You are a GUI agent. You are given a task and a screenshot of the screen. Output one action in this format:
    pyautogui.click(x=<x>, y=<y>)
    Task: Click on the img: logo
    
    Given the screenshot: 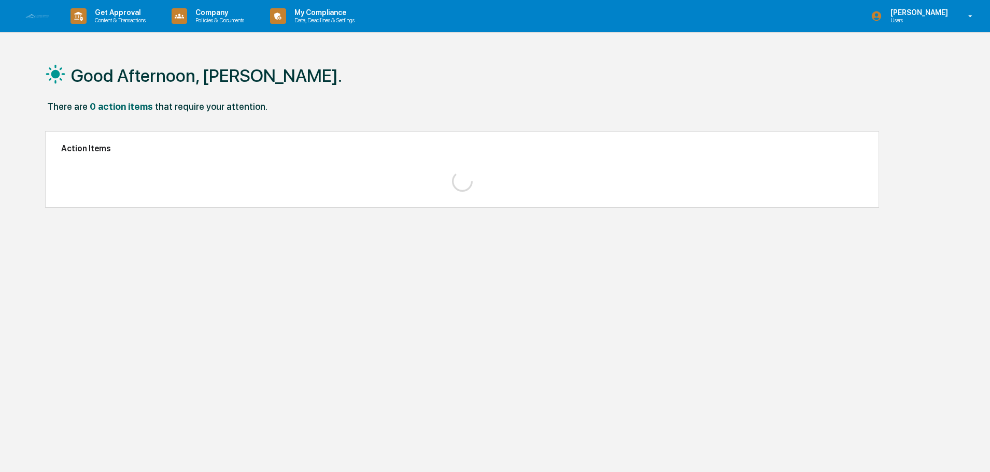 What is the action you would take?
    pyautogui.click(x=37, y=16)
    